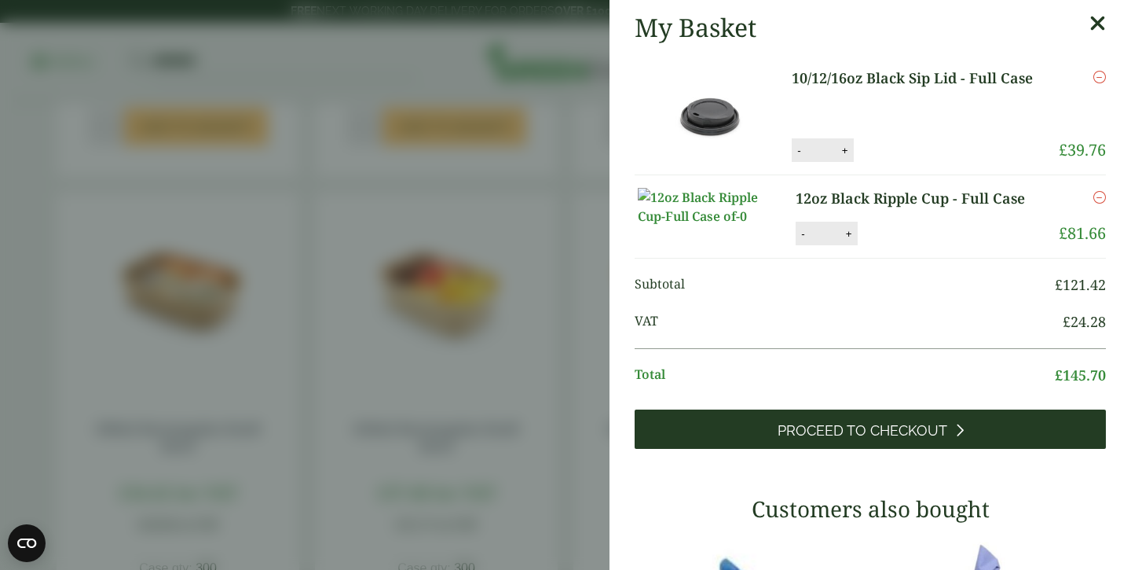 Image resolution: width=1131 pixels, height=570 pixels. Describe the element at coordinates (1084, 321) in the screenshot. I see `bdi: 24.28` at that location.